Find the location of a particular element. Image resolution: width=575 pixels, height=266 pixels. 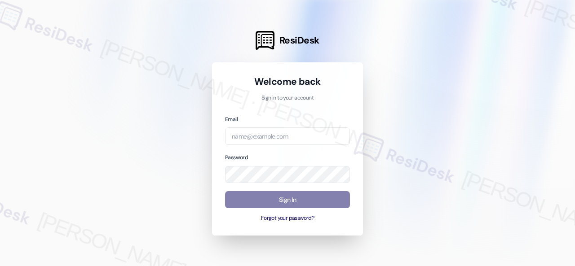

button: Forgot your password? is located at coordinates (287, 219).